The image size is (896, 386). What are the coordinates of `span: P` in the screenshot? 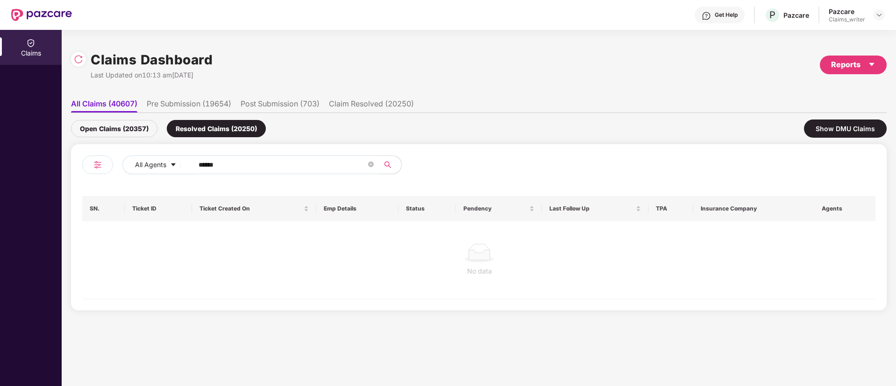 It's located at (772, 15).